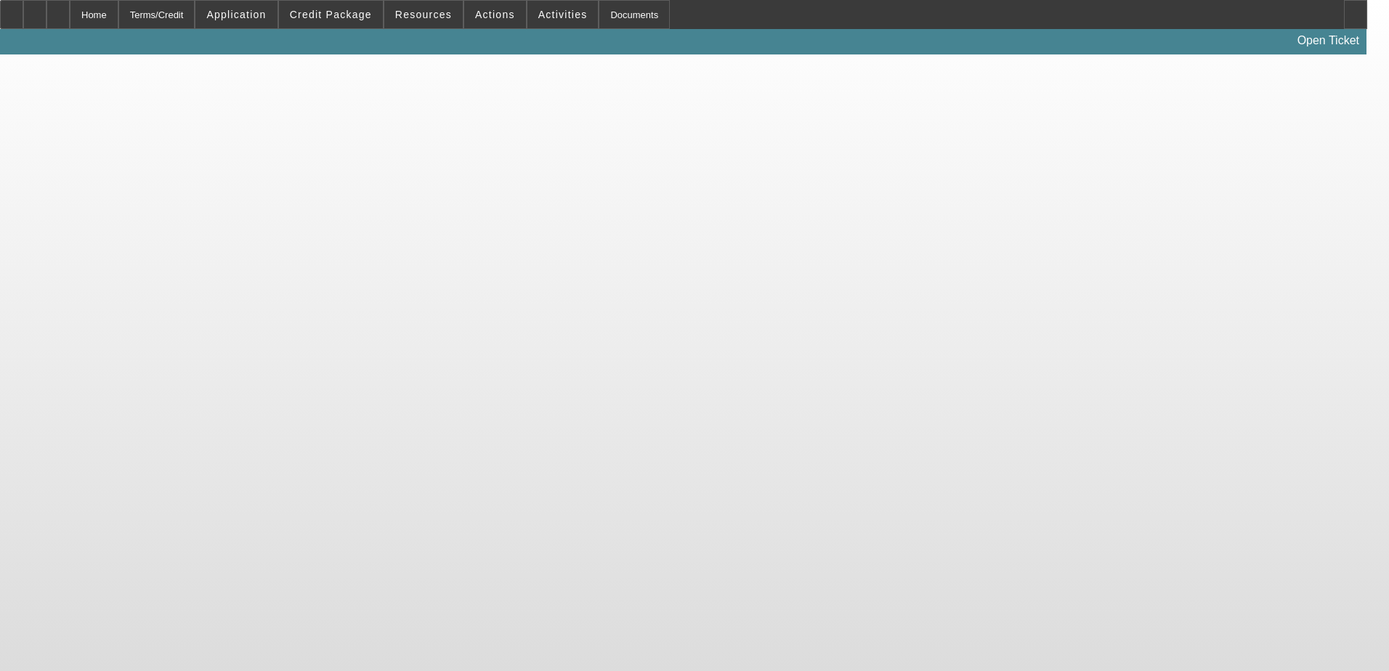 The image size is (1389, 671). I want to click on button: Application, so click(236, 15).